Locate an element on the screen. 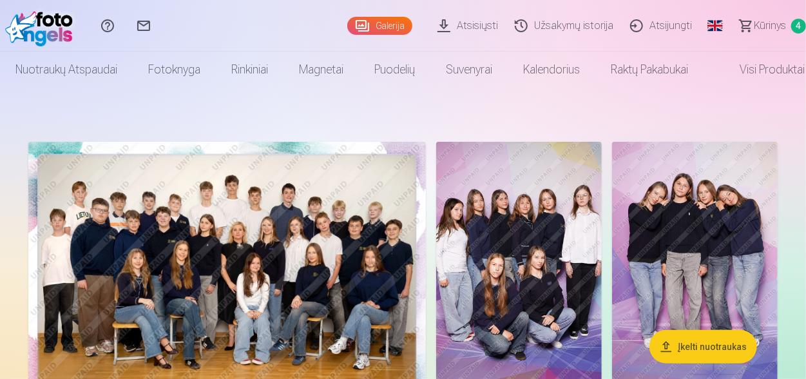  a: Puodelių is located at coordinates (394, 70).